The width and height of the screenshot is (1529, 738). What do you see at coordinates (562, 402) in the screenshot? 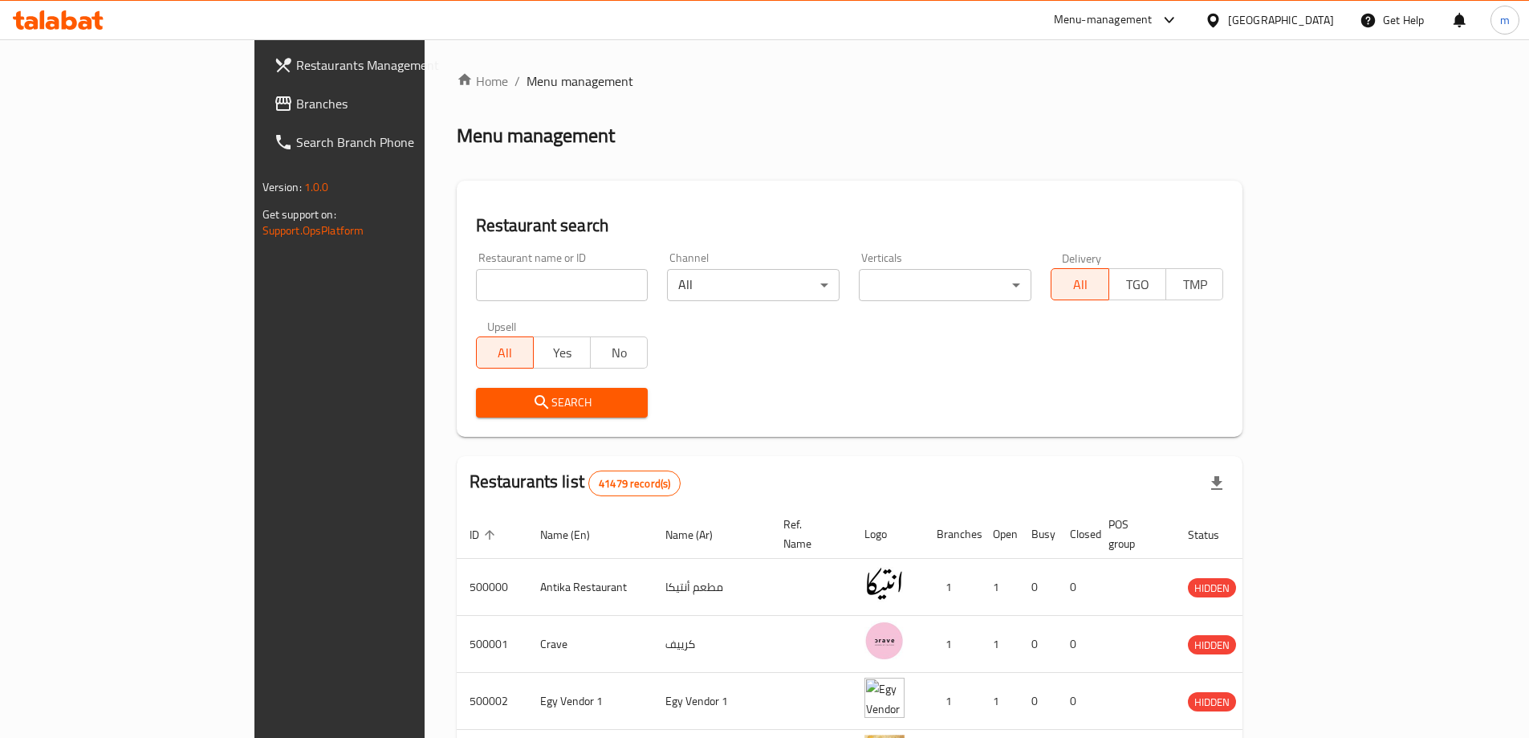
I see `button: Search` at bounding box center [562, 402].